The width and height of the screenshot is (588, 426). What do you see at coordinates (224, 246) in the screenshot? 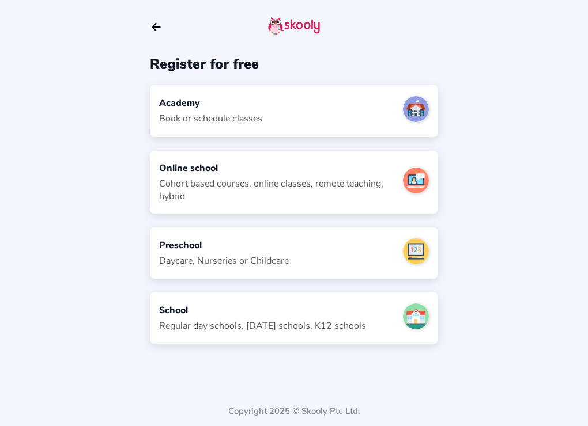
I see `div: Preschool` at bounding box center [224, 246].